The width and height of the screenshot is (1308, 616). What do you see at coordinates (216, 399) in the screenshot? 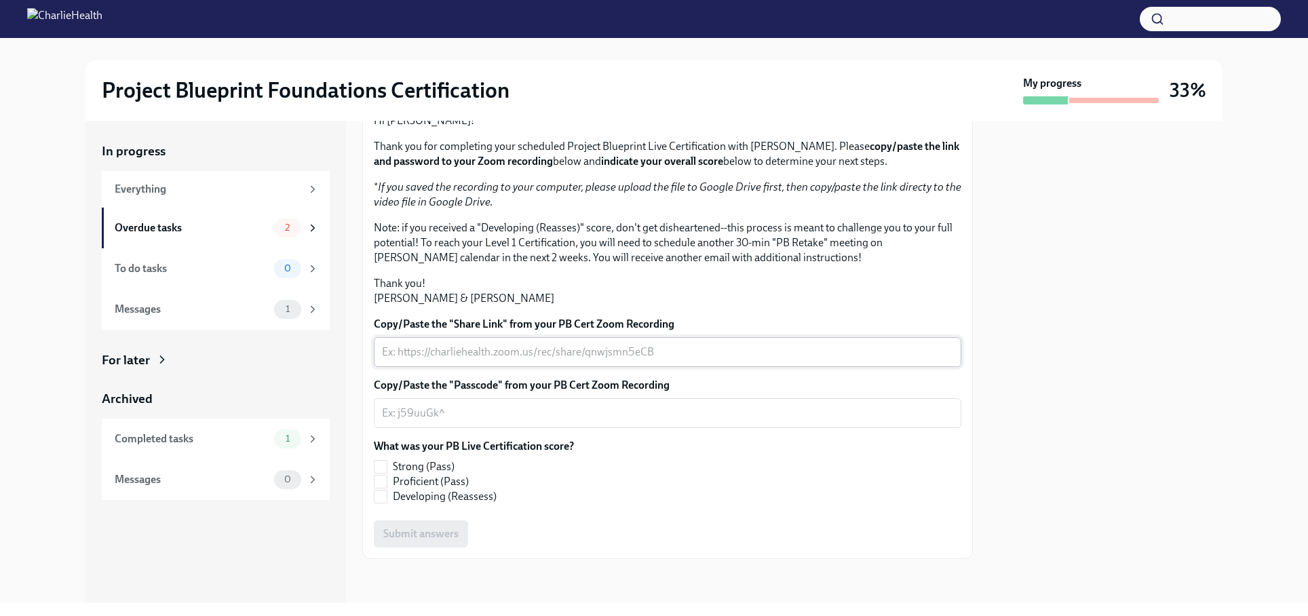
I see `div: Archived` at bounding box center [216, 399].